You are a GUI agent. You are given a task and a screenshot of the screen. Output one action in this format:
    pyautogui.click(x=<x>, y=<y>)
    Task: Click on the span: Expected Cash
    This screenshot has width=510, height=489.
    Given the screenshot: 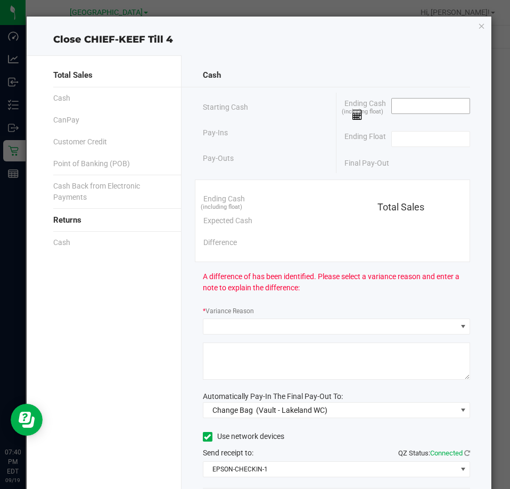 What is the action you would take?
    pyautogui.click(x=228, y=220)
    